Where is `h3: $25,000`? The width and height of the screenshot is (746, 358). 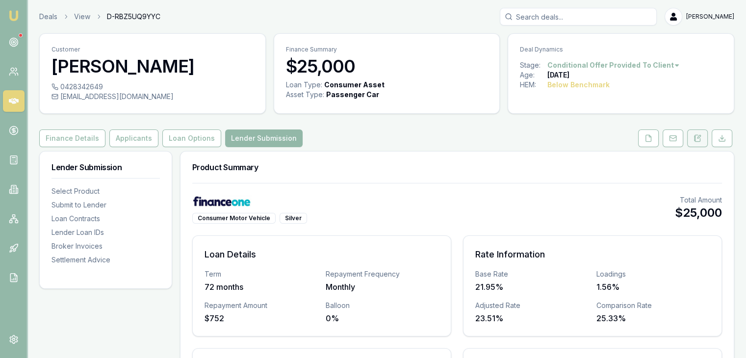
h3: $25,000 is located at coordinates (387, 66).